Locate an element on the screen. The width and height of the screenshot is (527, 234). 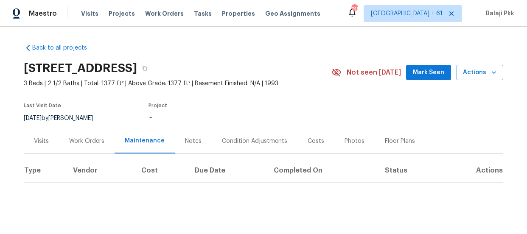
th: Status is located at coordinates (410, 171).